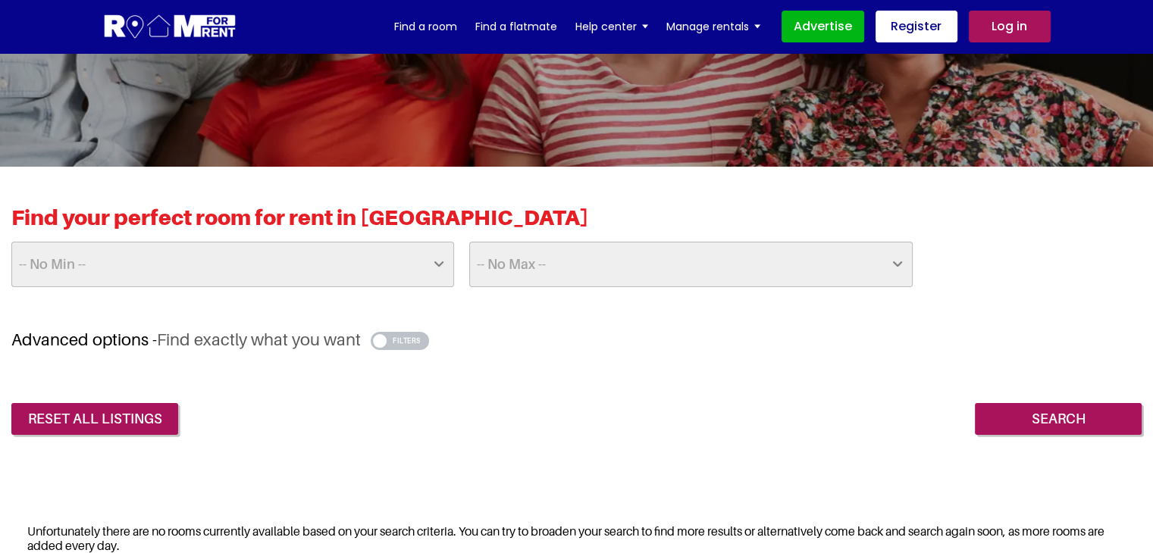 The width and height of the screenshot is (1153, 553). I want to click on img: Logo for Room for Rent, featuring a welcoming design with a house icon and modern typography, so click(170, 27).